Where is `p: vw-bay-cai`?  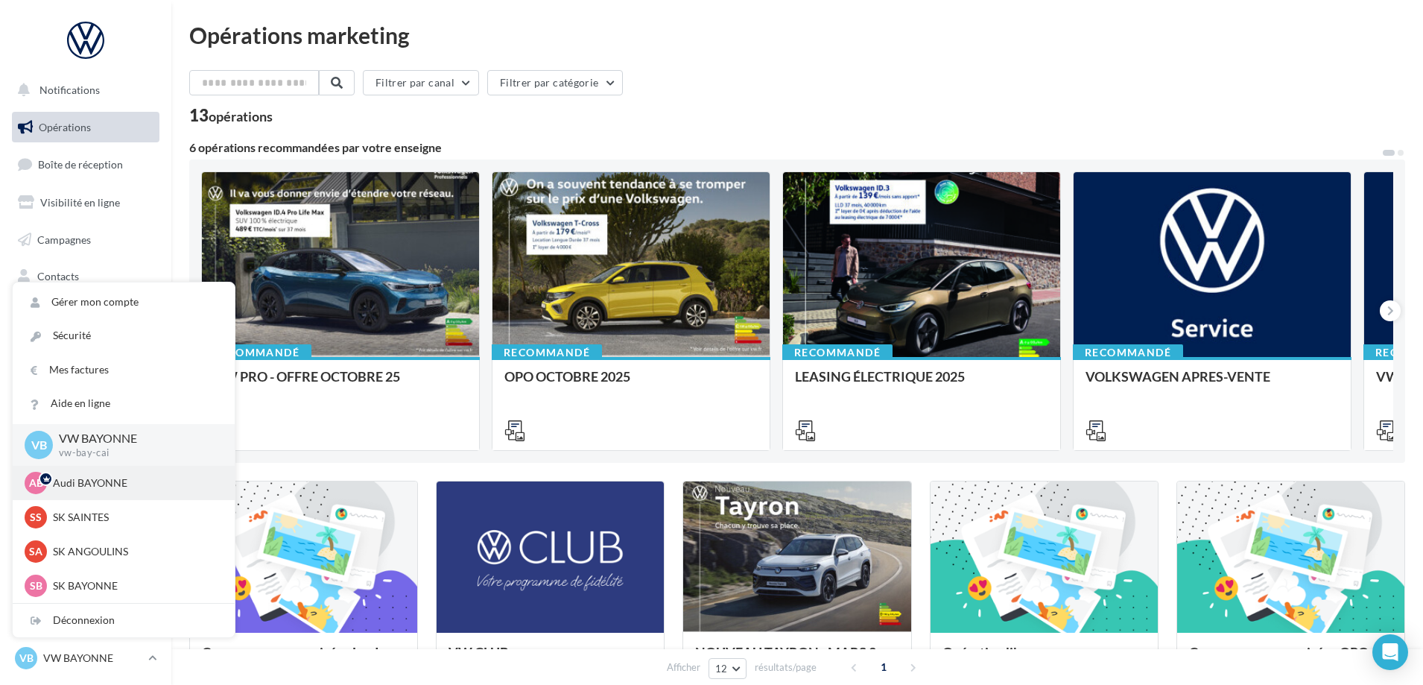 p: vw-bay-cai is located at coordinates (135, 453).